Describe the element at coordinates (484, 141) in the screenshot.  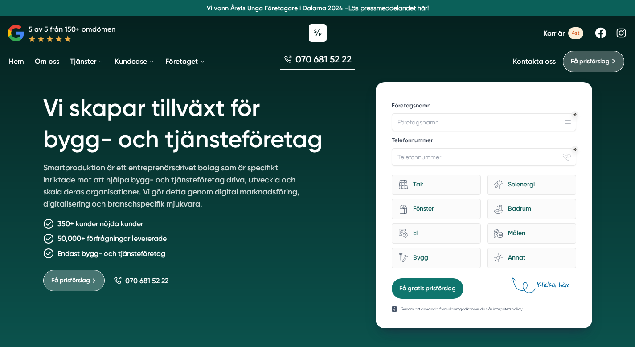
I see `label: Telefonnummer` at that location.